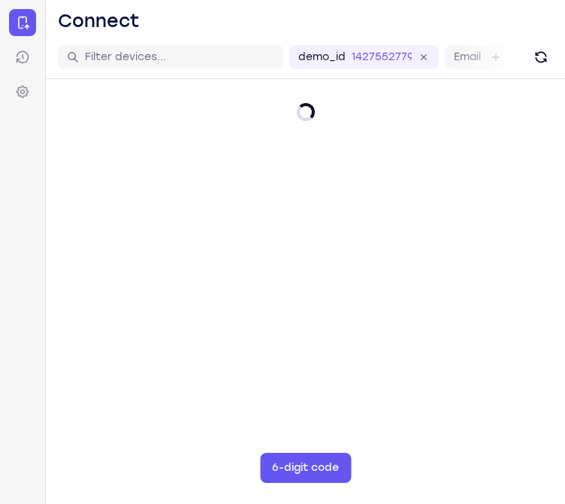 This screenshot has height=504, width=565. I want to click on a: Connect, so click(23, 23).